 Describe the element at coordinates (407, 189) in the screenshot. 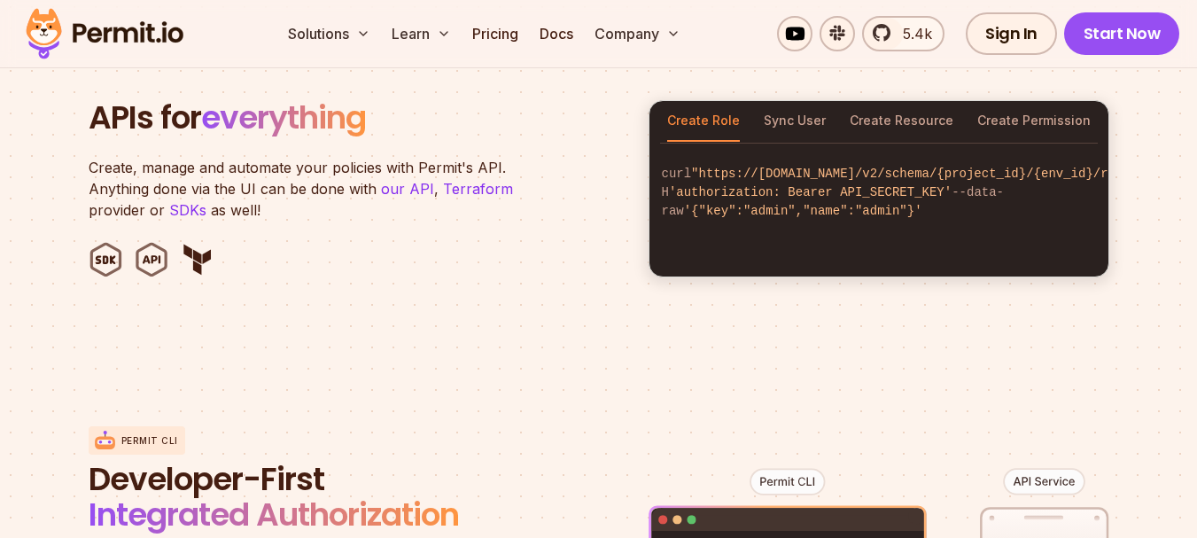

I see `a: our API` at that location.